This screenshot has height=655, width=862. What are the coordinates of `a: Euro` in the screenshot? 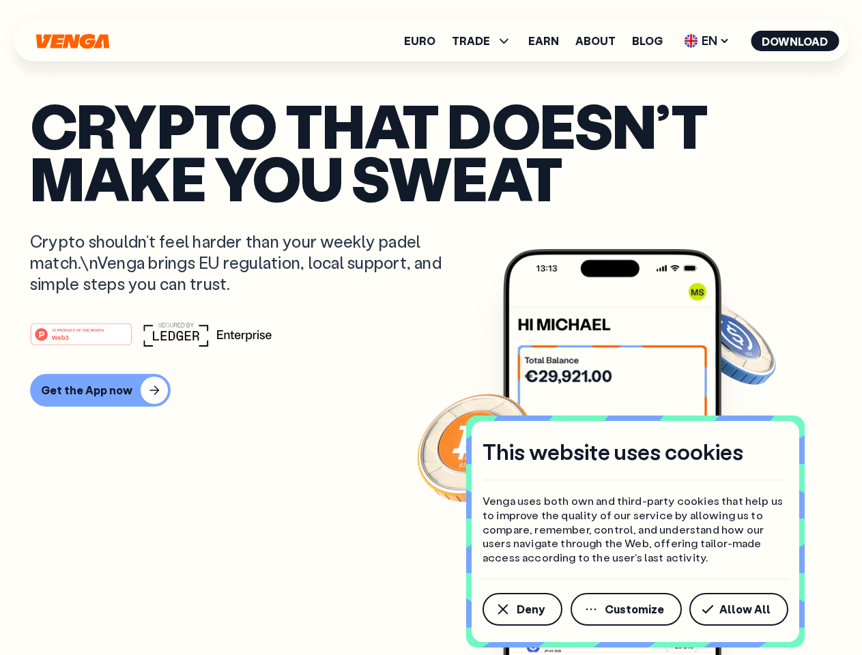 It's located at (420, 41).